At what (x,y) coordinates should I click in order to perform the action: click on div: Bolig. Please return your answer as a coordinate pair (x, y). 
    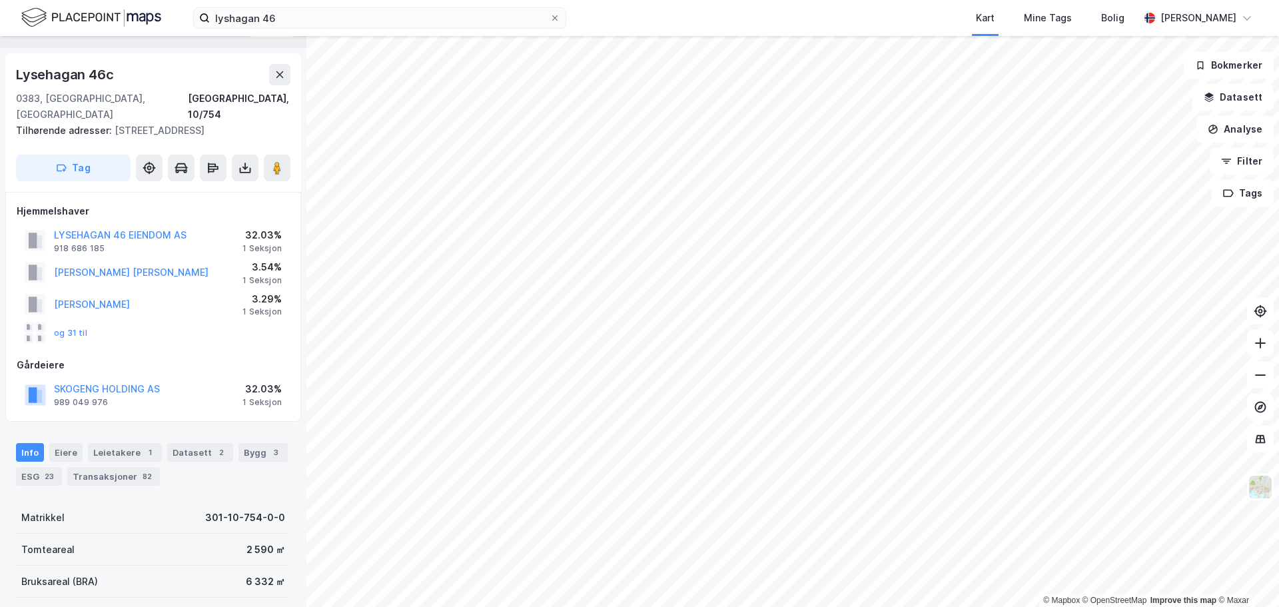
    Looking at the image, I should click on (1112, 18).